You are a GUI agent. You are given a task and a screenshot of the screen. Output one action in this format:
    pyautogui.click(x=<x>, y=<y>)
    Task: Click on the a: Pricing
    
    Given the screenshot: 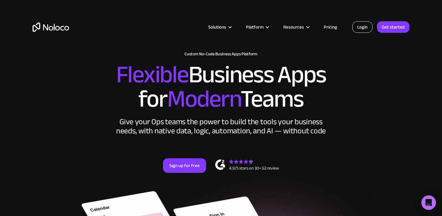 What is the action you would take?
    pyautogui.click(x=330, y=27)
    